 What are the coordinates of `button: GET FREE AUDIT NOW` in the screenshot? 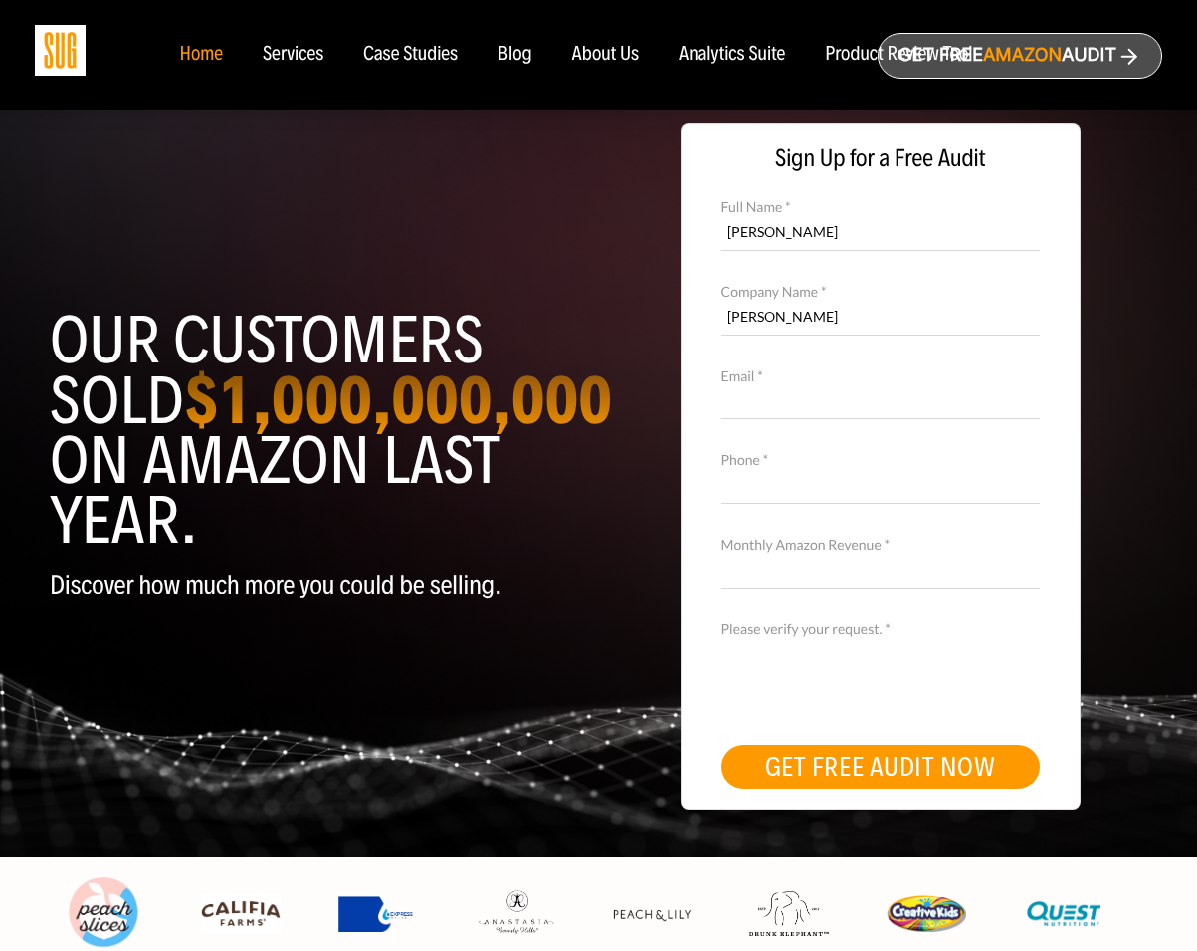 It's located at (881, 766).